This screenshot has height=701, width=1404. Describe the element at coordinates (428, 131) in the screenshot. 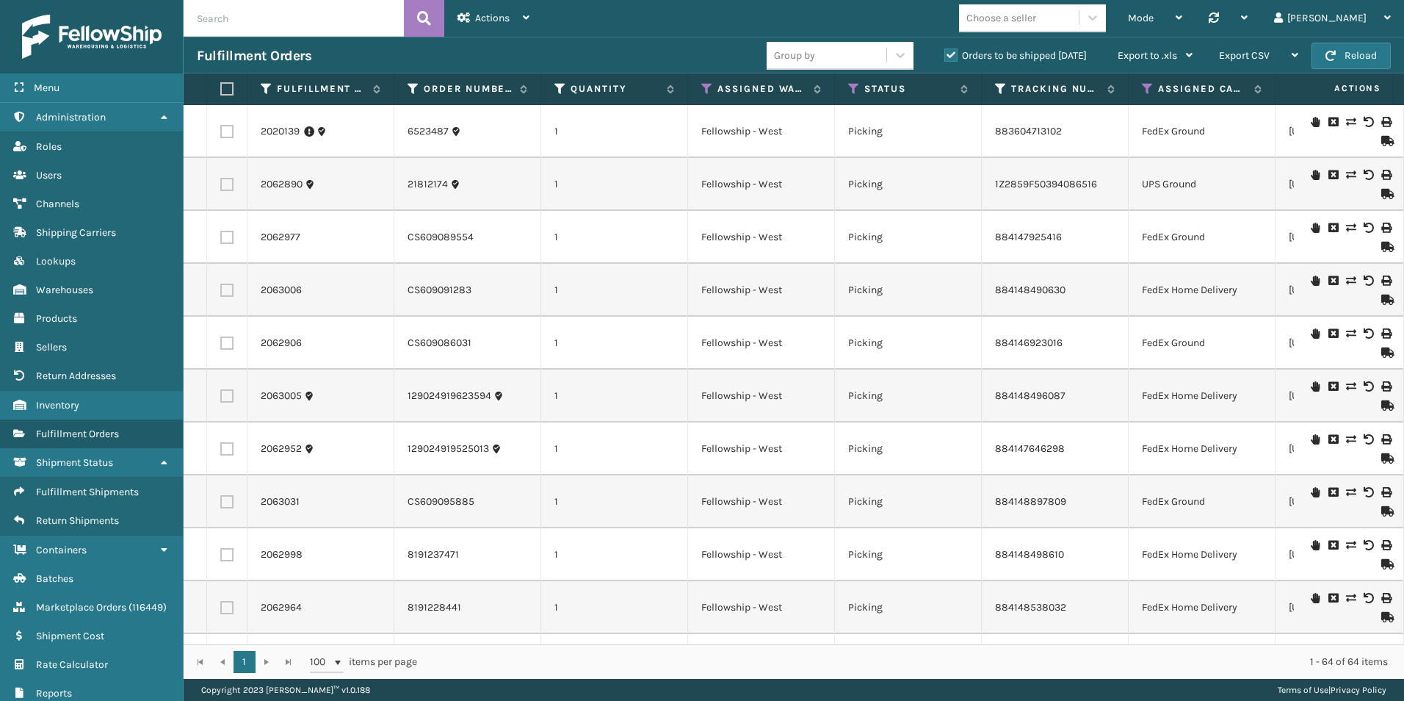

I see `a: 6523487` at that location.